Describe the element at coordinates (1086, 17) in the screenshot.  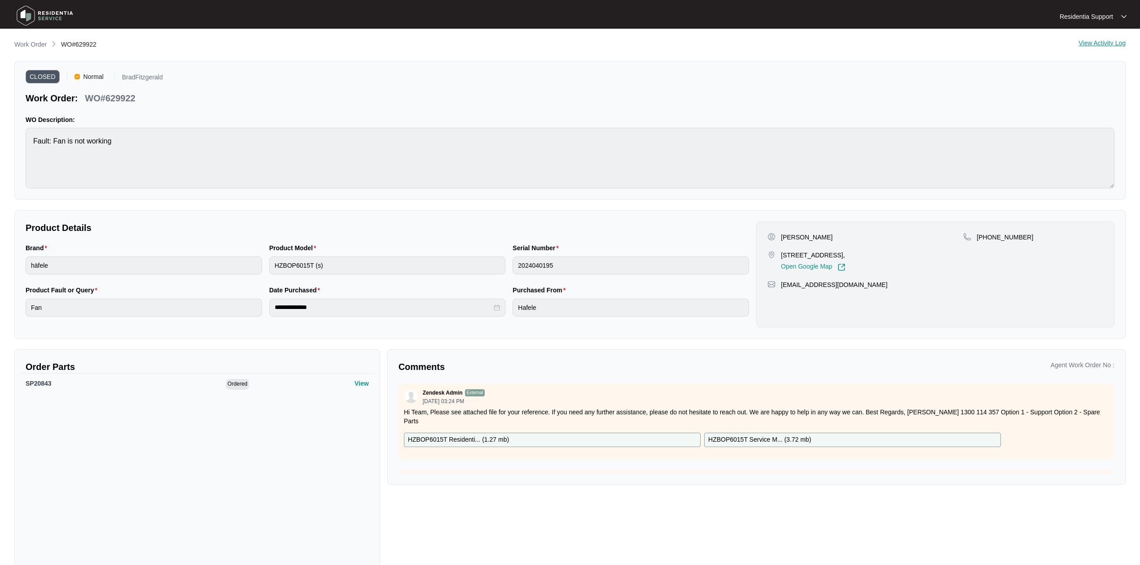
I see `p: Residentia Support` at that location.